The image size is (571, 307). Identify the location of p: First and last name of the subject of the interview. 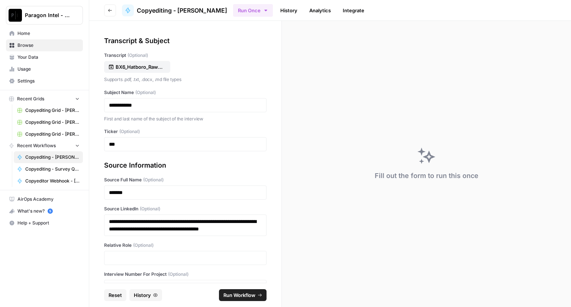
(185, 119).